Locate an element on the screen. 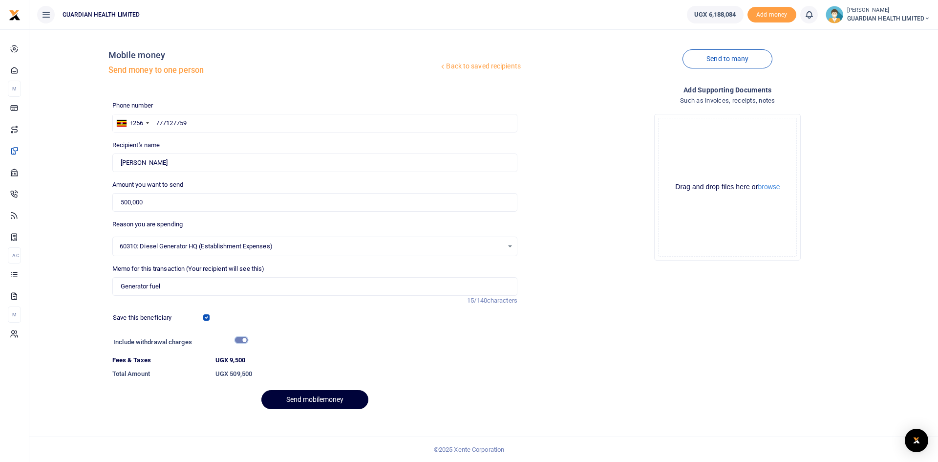 Image resolution: width=938 pixels, height=462 pixels. a: Send to many is located at coordinates (727, 59).